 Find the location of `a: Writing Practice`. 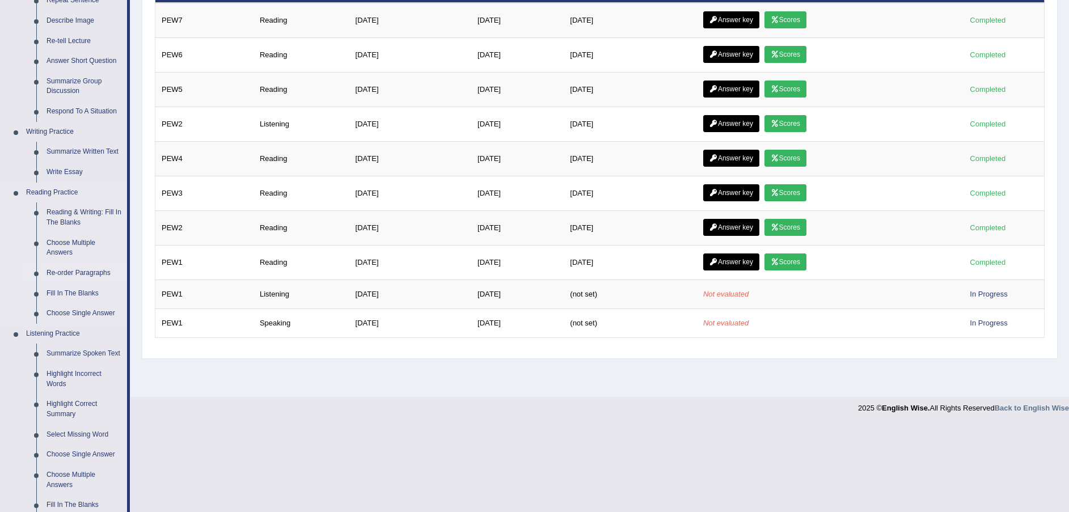

a: Writing Practice is located at coordinates (74, 132).